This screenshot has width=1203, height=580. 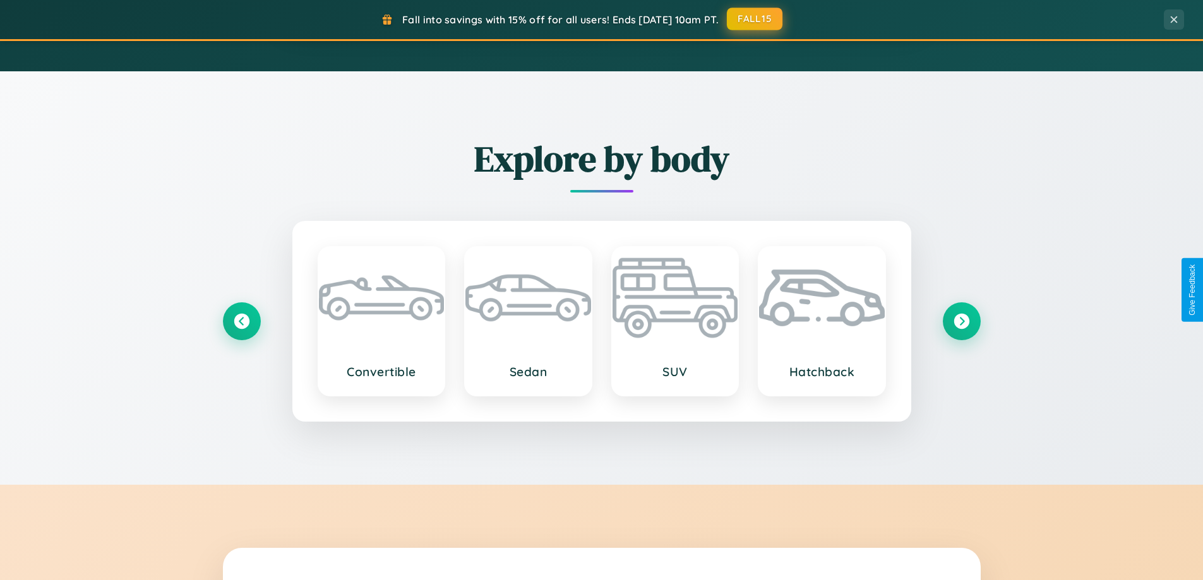 What do you see at coordinates (602, 159) in the screenshot?
I see `h2: Explore by body` at bounding box center [602, 159].